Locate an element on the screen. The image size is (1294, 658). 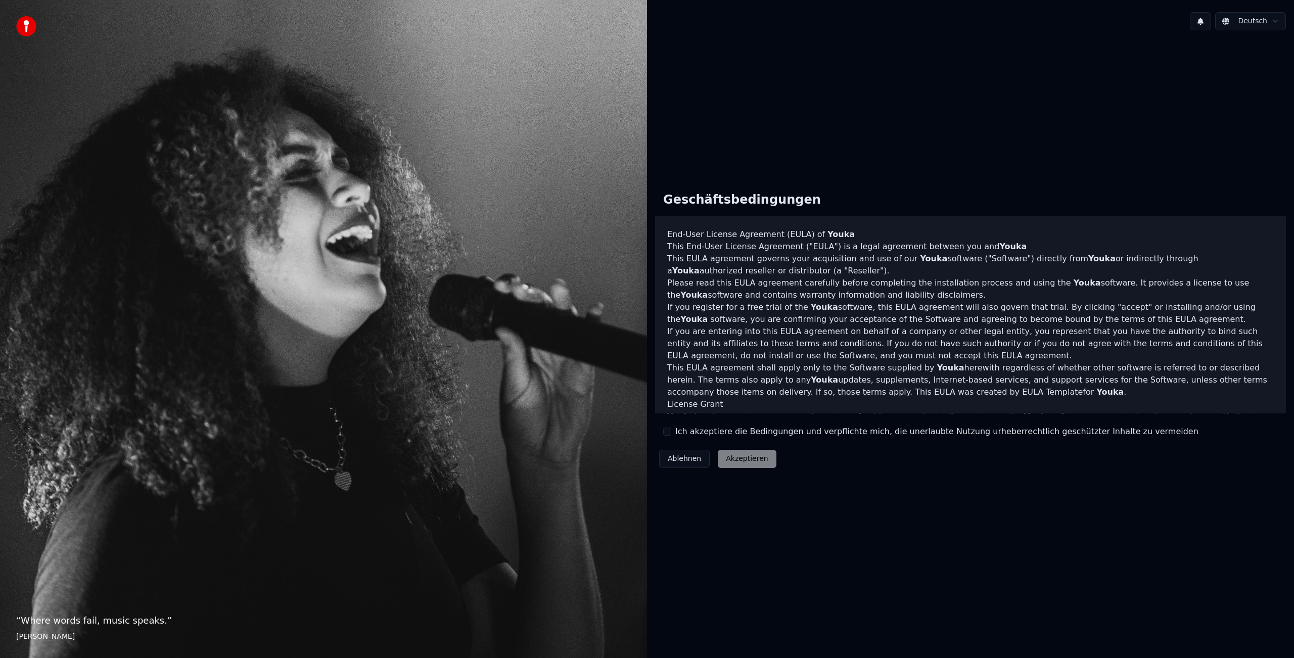
h3: End-User License Agreement (EULA) of is located at coordinates (971, 235).